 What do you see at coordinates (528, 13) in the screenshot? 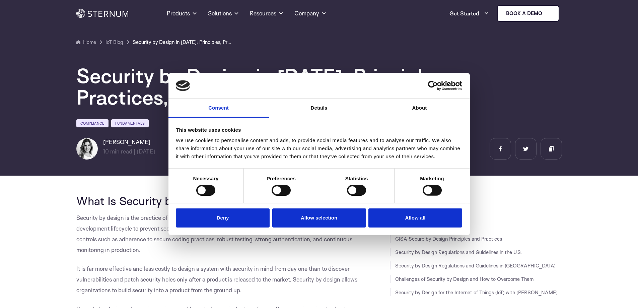
I see `a: Book a demo` at bounding box center [528, 13].